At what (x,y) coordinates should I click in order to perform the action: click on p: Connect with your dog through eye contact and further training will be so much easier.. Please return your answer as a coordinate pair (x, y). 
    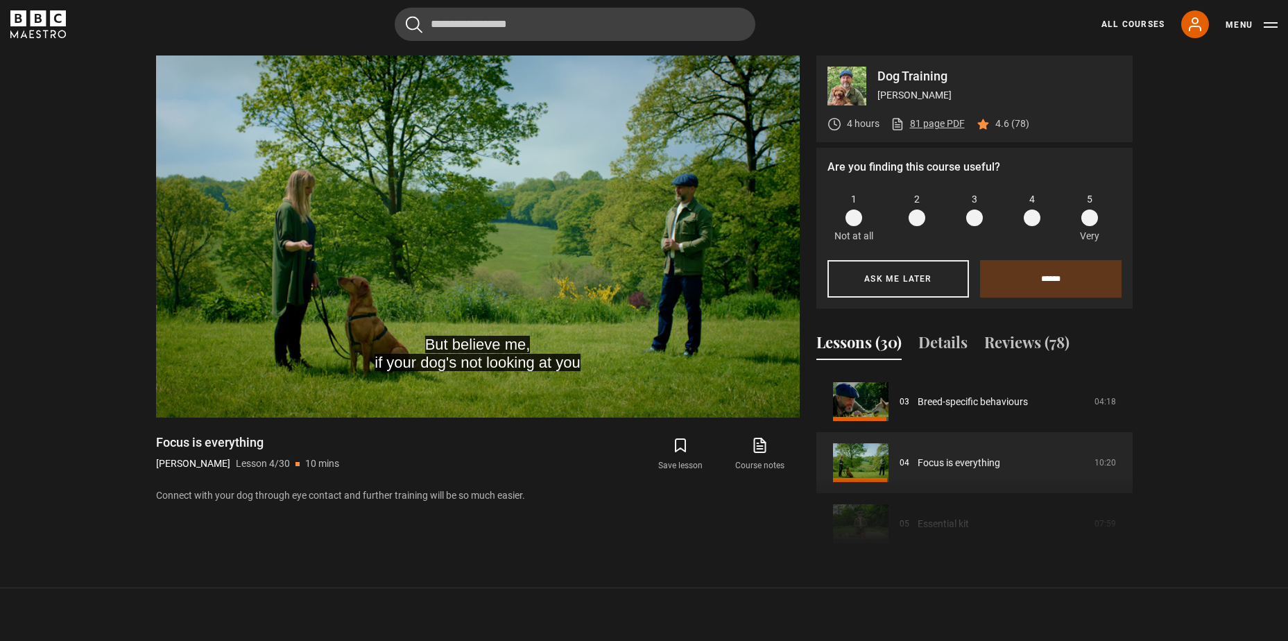
    Looking at the image, I should click on (478, 495).